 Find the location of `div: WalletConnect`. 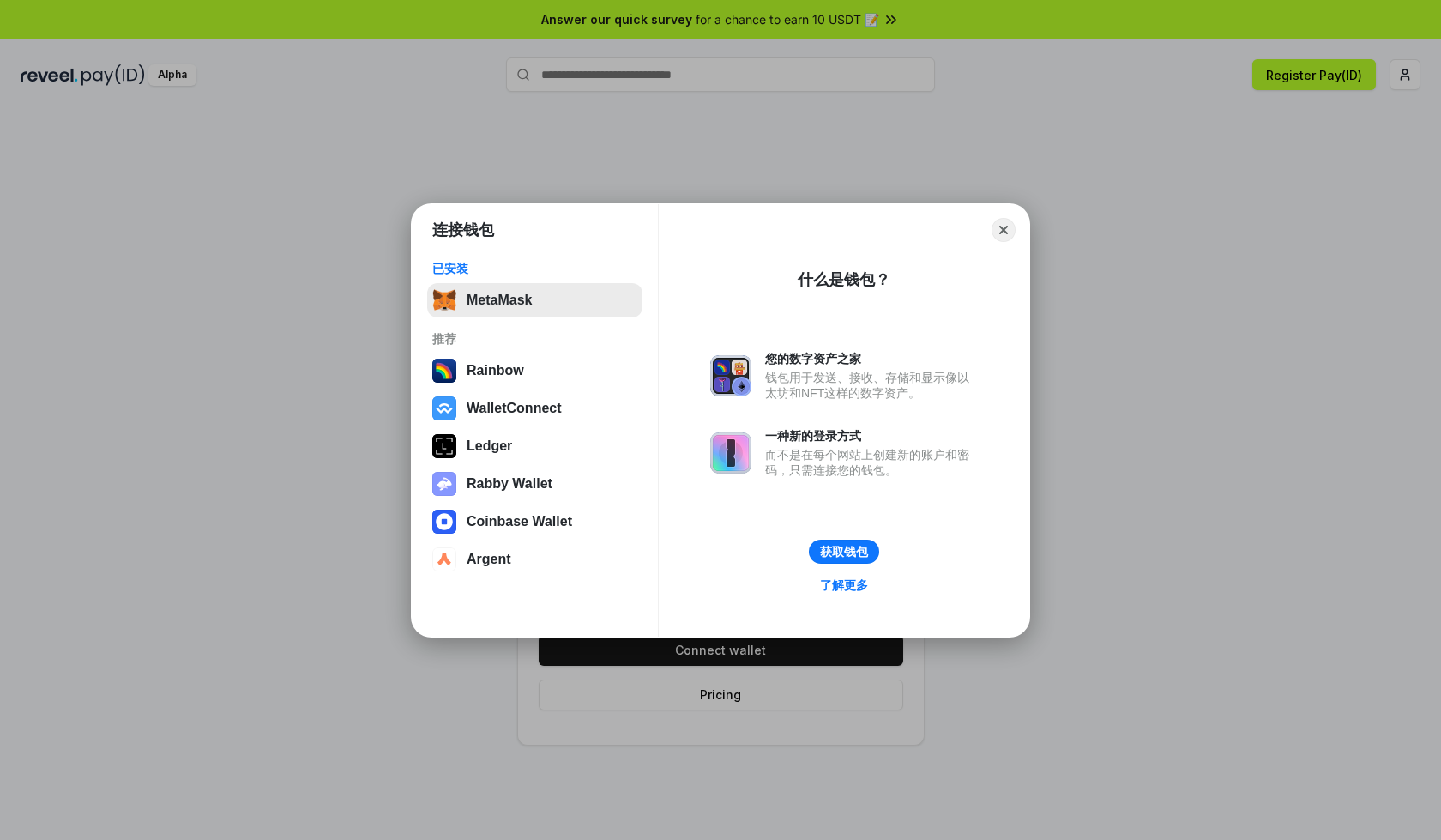

div: WalletConnect is located at coordinates (514, 409).